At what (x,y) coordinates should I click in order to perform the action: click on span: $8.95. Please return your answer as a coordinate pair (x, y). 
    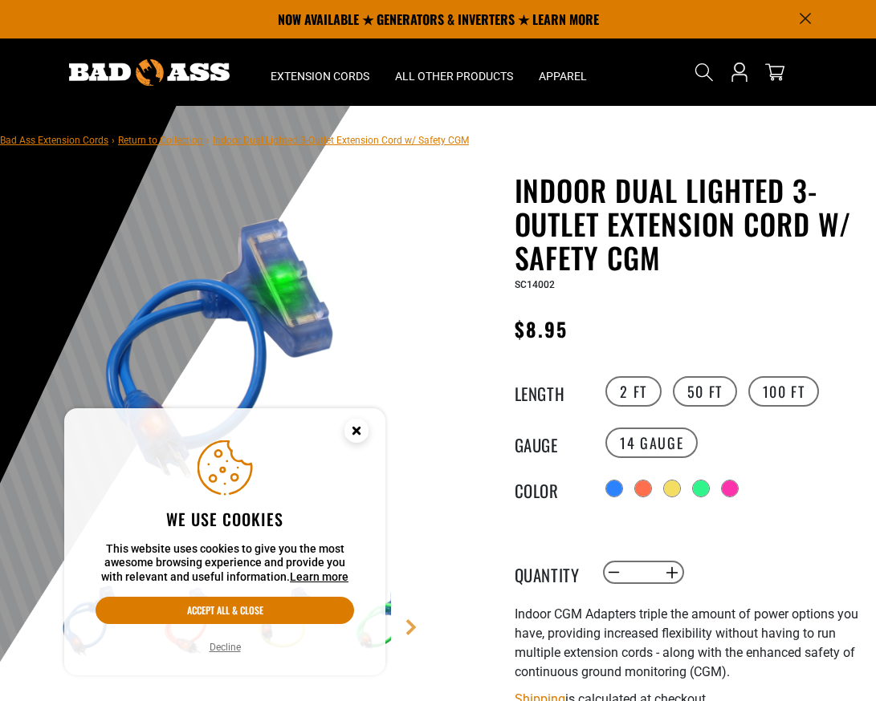
    Looking at the image, I should click on (541, 329).